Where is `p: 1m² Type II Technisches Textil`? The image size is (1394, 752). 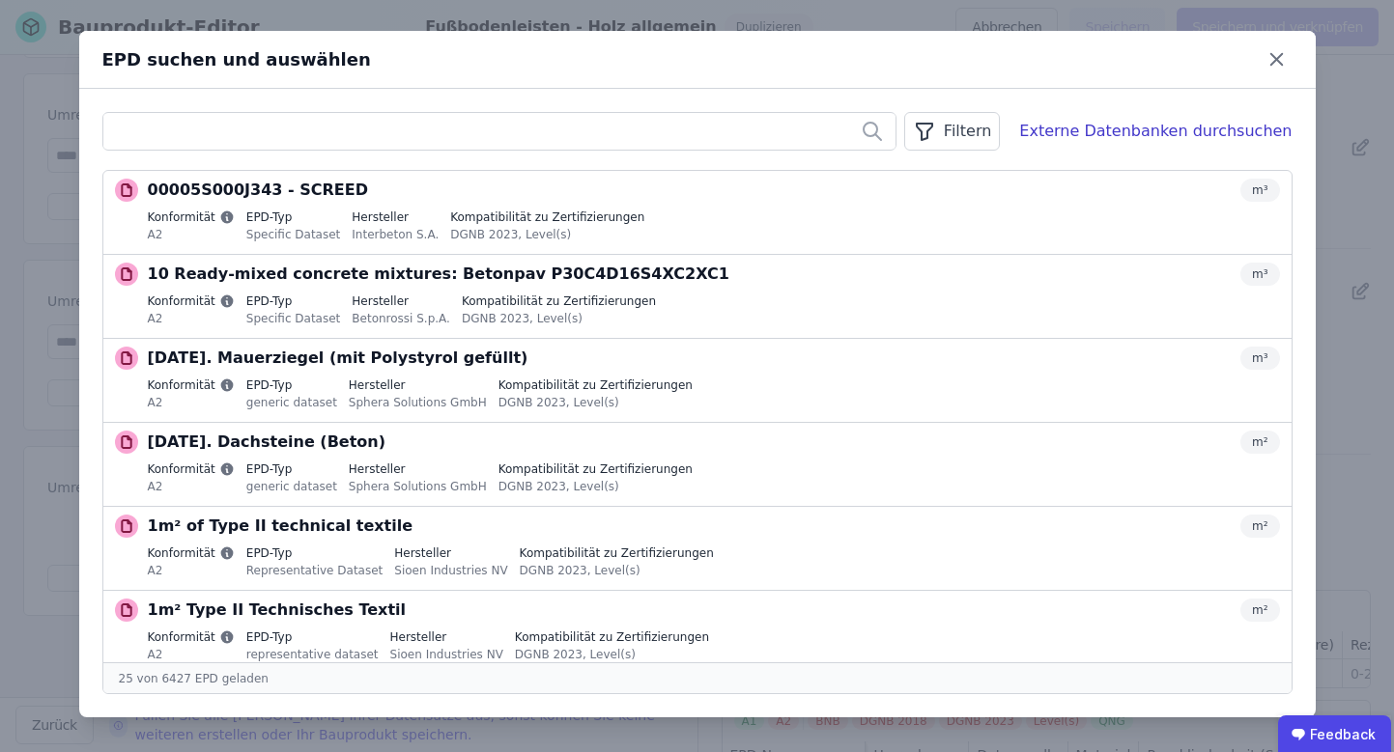
p: 1m² Type II Technisches Textil is located at coordinates (277, 610).